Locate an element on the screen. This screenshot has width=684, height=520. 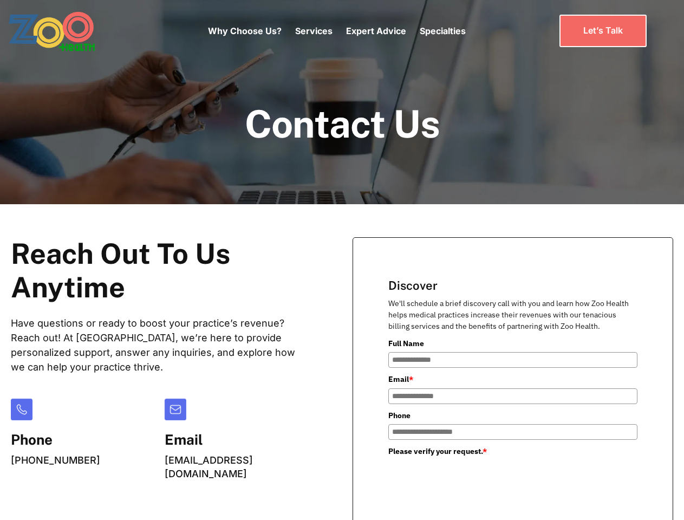
h2: Reach Out To Us Anytime is located at coordinates (160, 271).